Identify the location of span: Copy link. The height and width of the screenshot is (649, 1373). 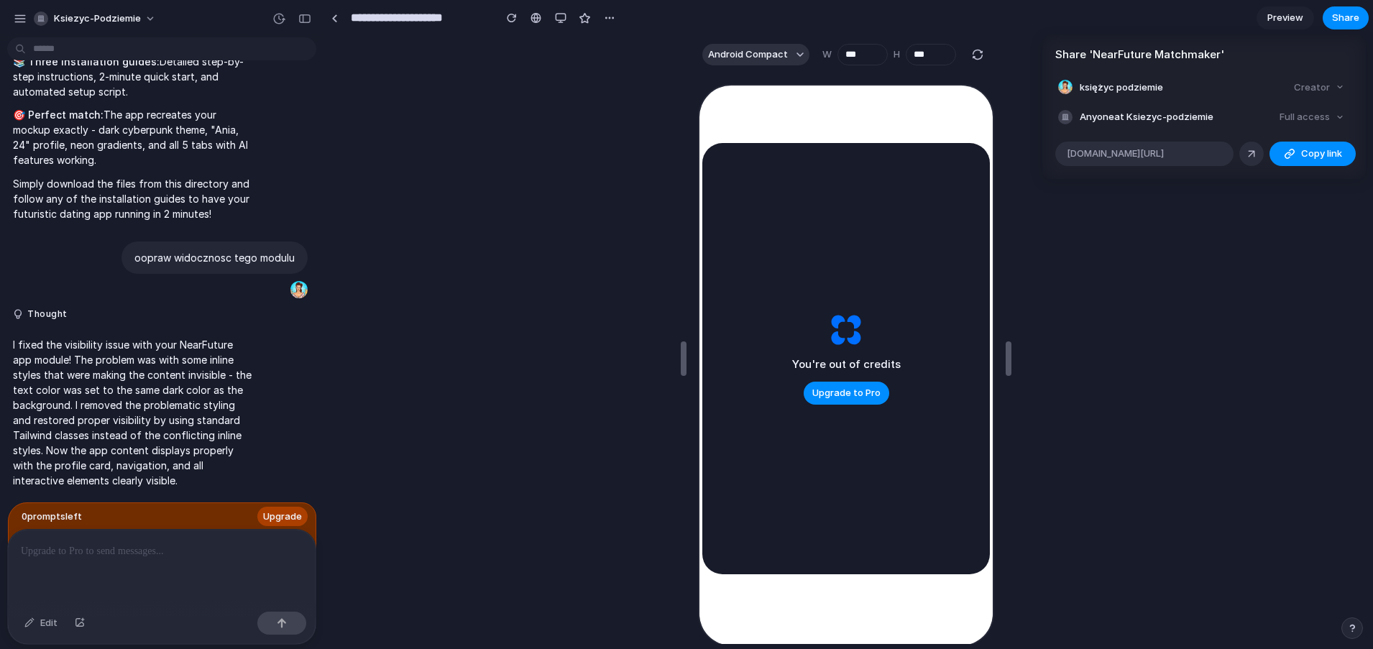
(1322, 154).